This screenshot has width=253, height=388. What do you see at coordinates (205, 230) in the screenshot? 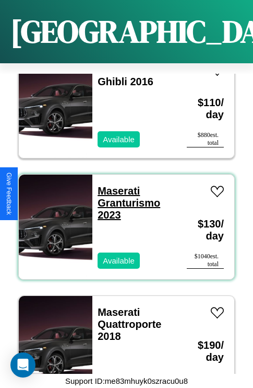
I see `h3: $ 130 / day` at bounding box center [205, 230].